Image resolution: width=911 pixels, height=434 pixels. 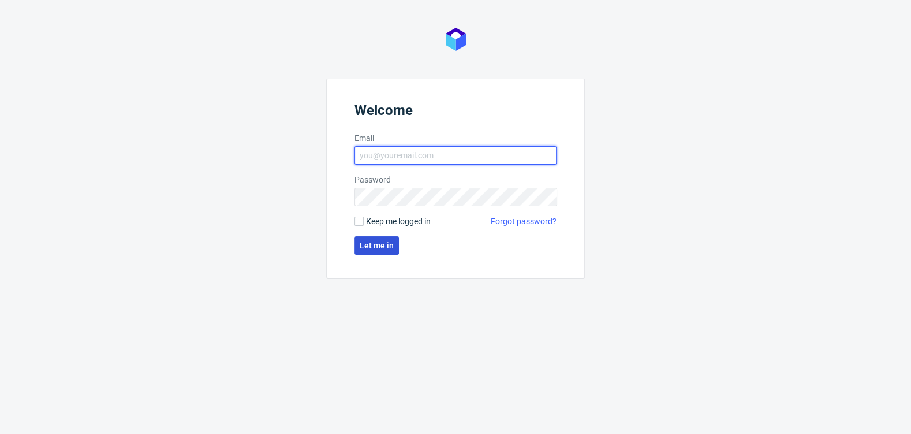 I want to click on input: you@youremail.com, so click(x=456, y=155).